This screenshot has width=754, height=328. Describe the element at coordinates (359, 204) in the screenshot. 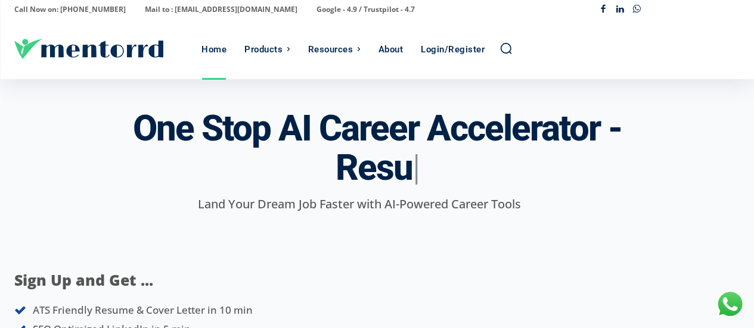

I see `p: Land Your Dream Job Faster with AI-Powered Career Tools` at that location.